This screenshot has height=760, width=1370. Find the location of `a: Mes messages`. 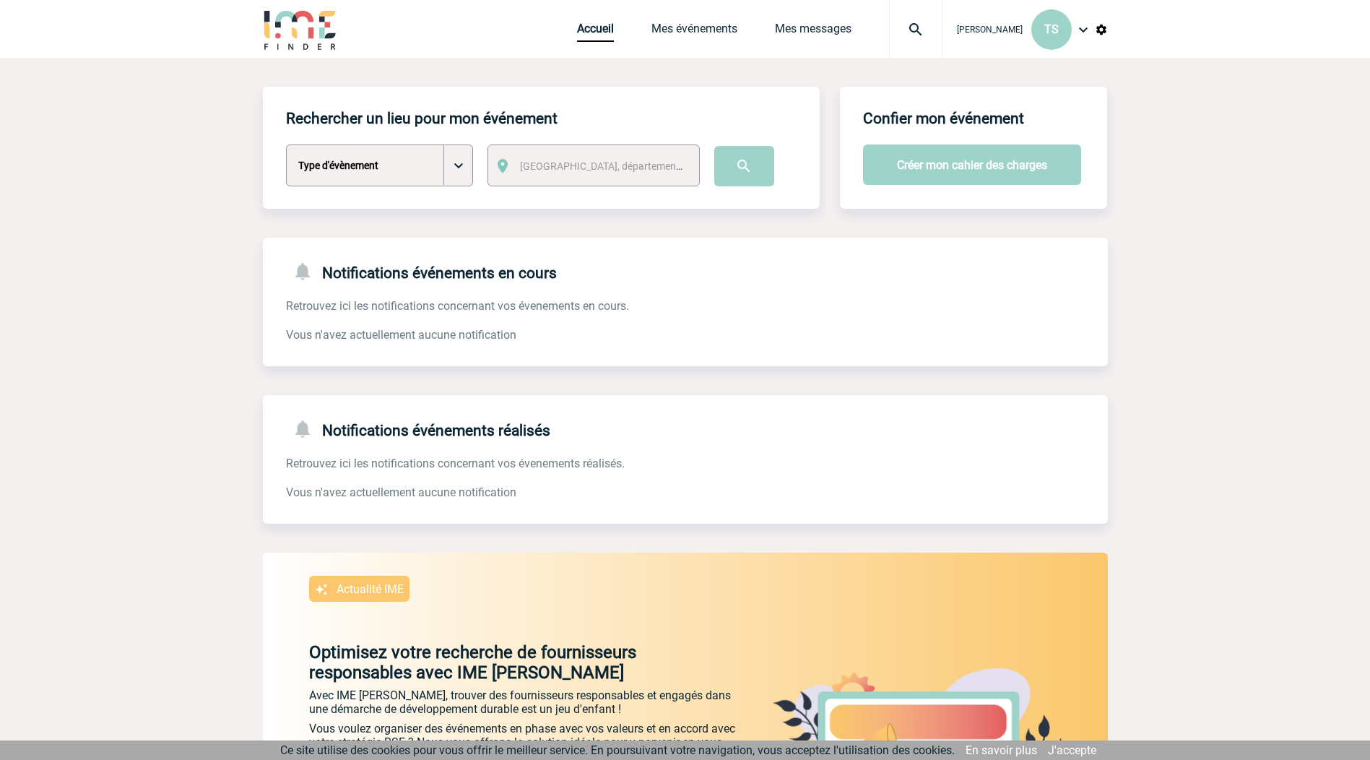

a: Mes messages is located at coordinates (813, 32).